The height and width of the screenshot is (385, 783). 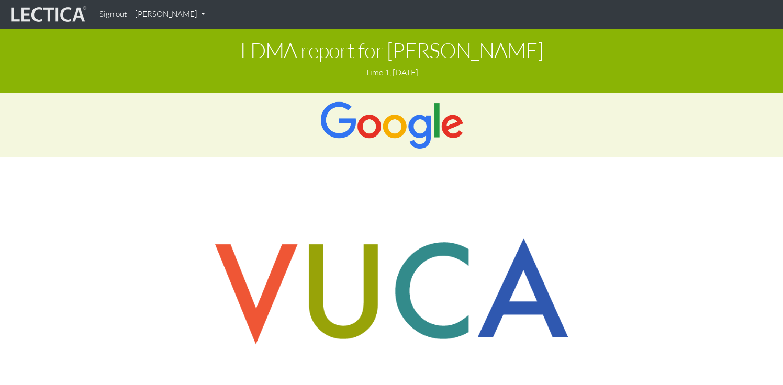 I want to click on a: Sign out, so click(x=113, y=14).